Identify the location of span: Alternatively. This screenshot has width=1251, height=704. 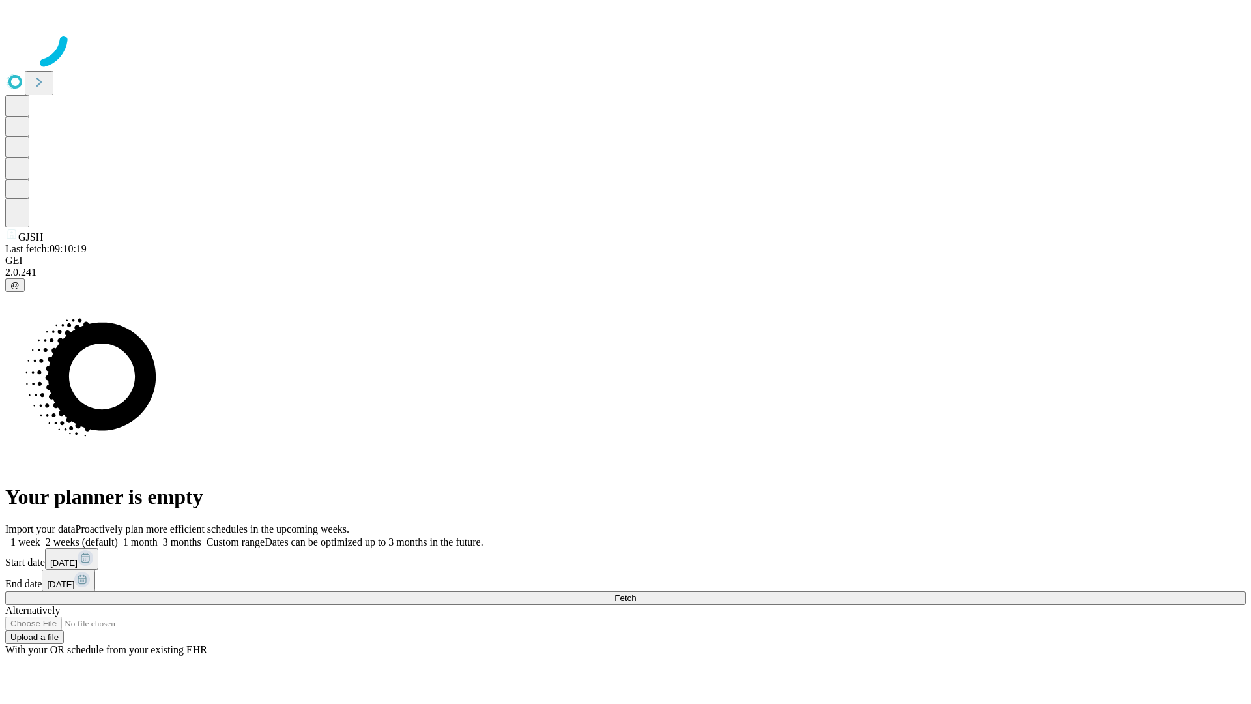
(33, 610).